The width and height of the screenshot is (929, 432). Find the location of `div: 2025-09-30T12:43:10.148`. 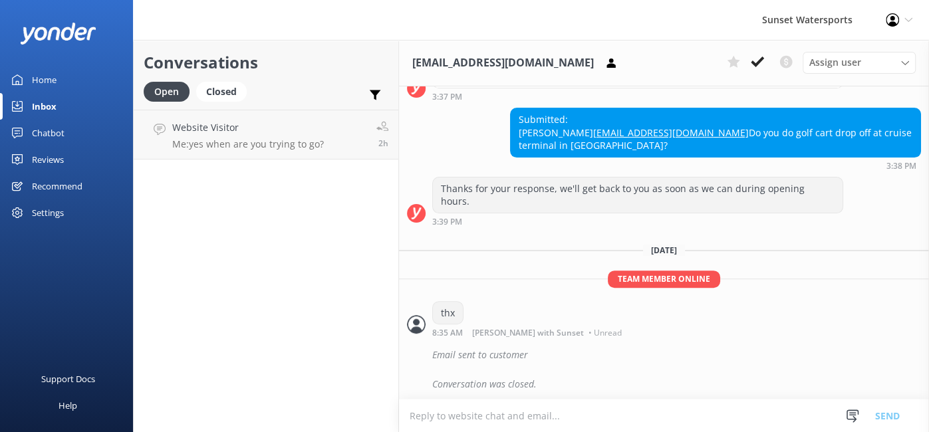

div: 2025-09-30T12:43:10.148 is located at coordinates (664, 384).